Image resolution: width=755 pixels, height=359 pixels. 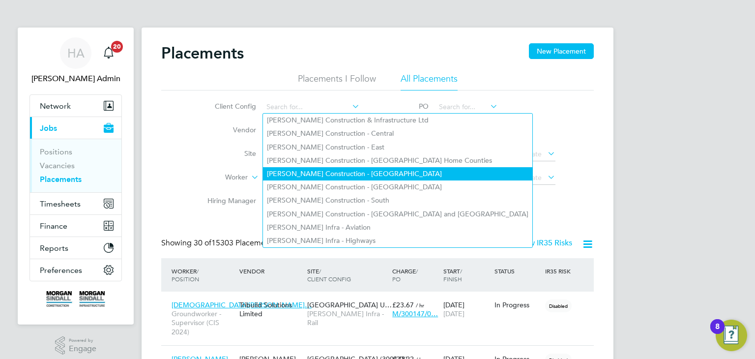 I want to click on button: Jobs, so click(x=76, y=128).